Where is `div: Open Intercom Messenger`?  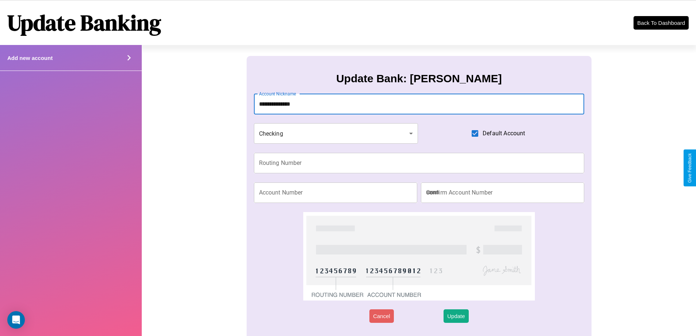
div: Open Intercom Messenger is located at coordinates (16, 320).